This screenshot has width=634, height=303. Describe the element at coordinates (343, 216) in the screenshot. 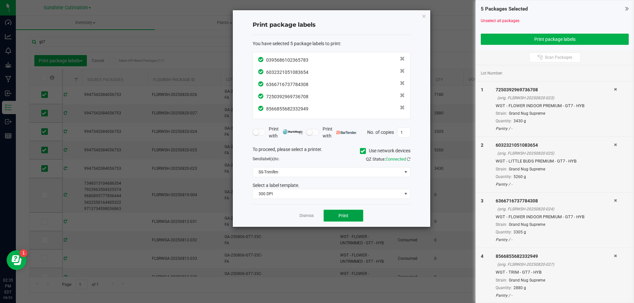

I see `span: Print` at that location.